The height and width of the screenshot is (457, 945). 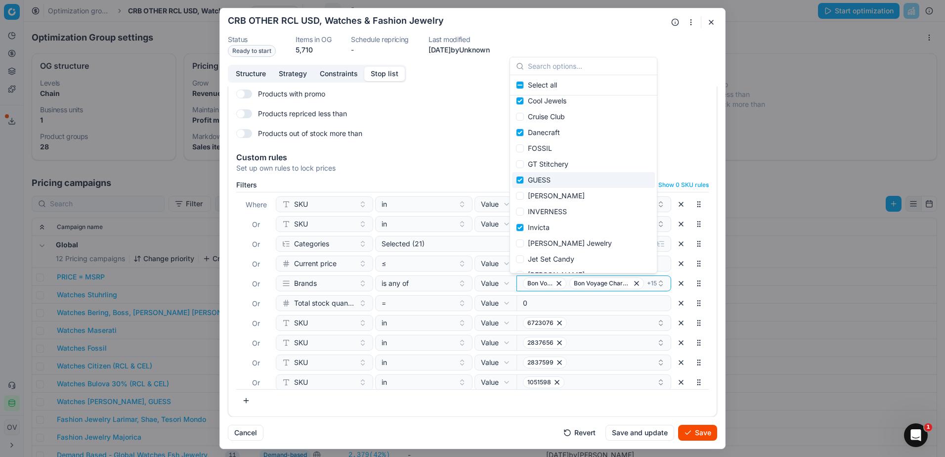 What do you see at coordinates (459, 40) in the screenshot?
I see `dt: Last modified` at bounding box center [459, 40].